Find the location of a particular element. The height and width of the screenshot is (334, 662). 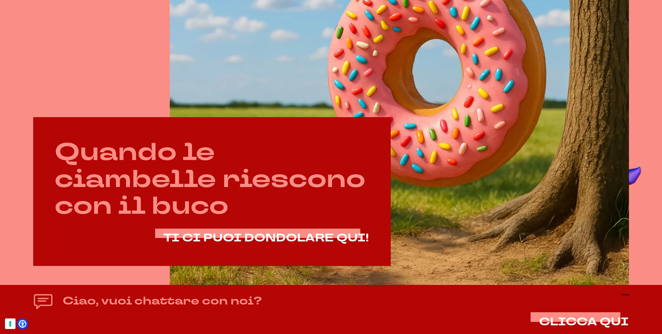

h4: Ciao, vuoi chattare con noi? is located at coordinates (163, 300).